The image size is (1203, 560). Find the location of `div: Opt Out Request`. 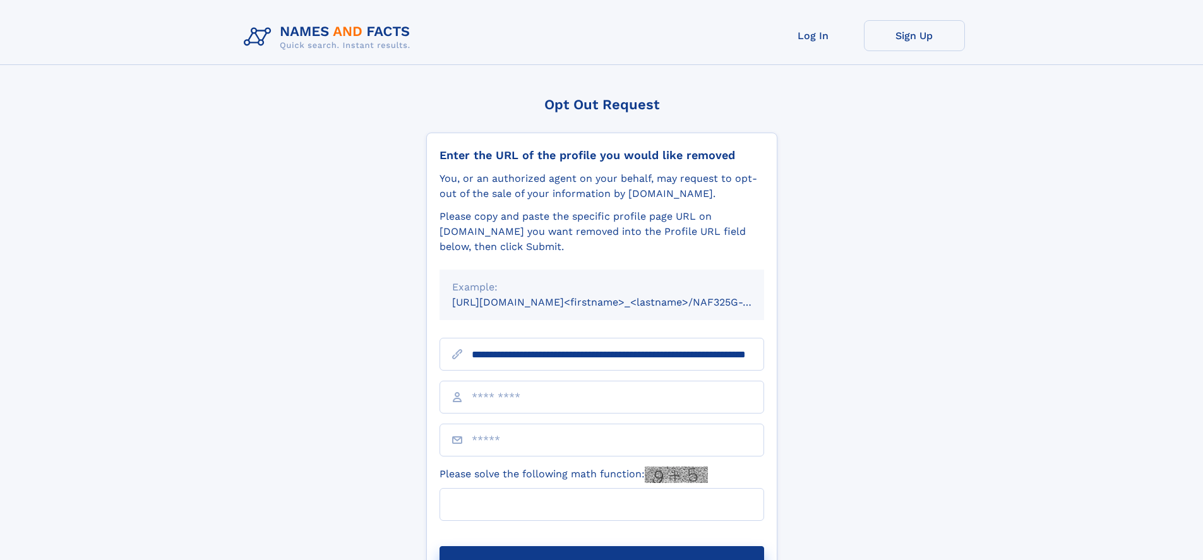

div: Opt Out Request is located at coordinates (602, 104).